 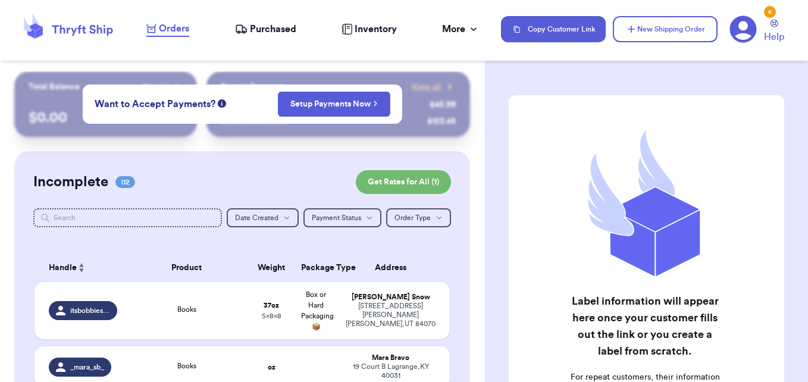 What do you see at coordinates (553, 29) in the screenshot?
I see `button: Copy Customer Link` at bounding box center [553, 29].